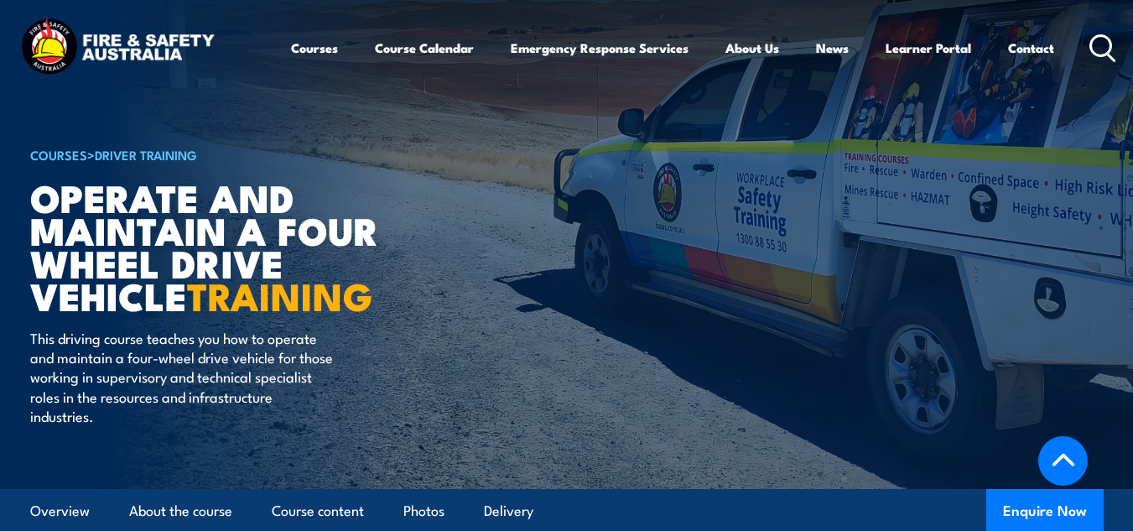 The width and height of the screenshot is (1133, 531). What do you see at coordinates (928, 48) in the screenshot?
I see `a: Learner Portal` at bounding box center [928, 48].